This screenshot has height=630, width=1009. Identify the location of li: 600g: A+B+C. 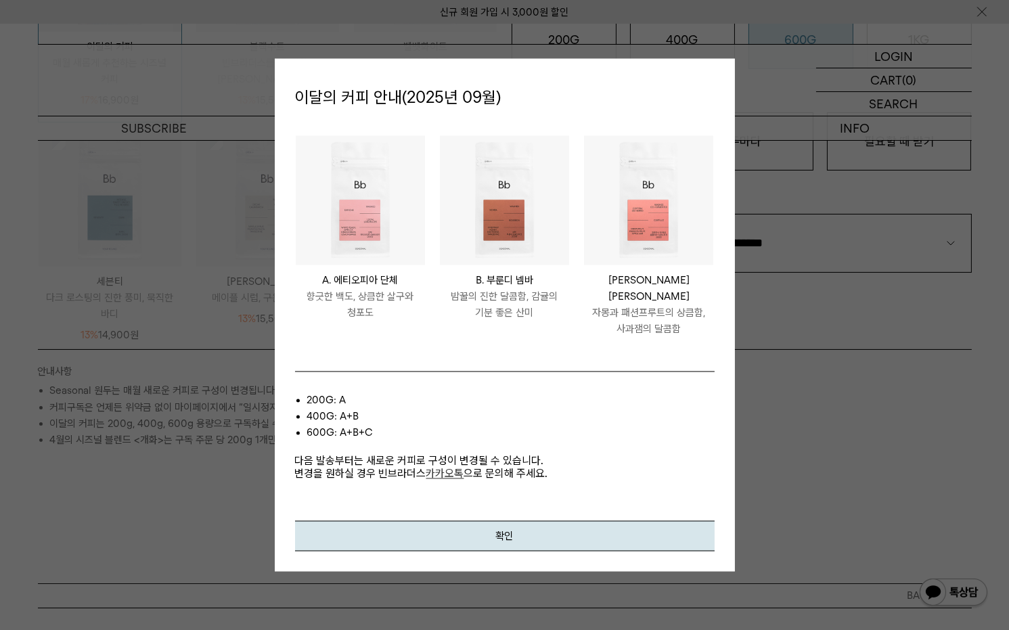
(511, 433).